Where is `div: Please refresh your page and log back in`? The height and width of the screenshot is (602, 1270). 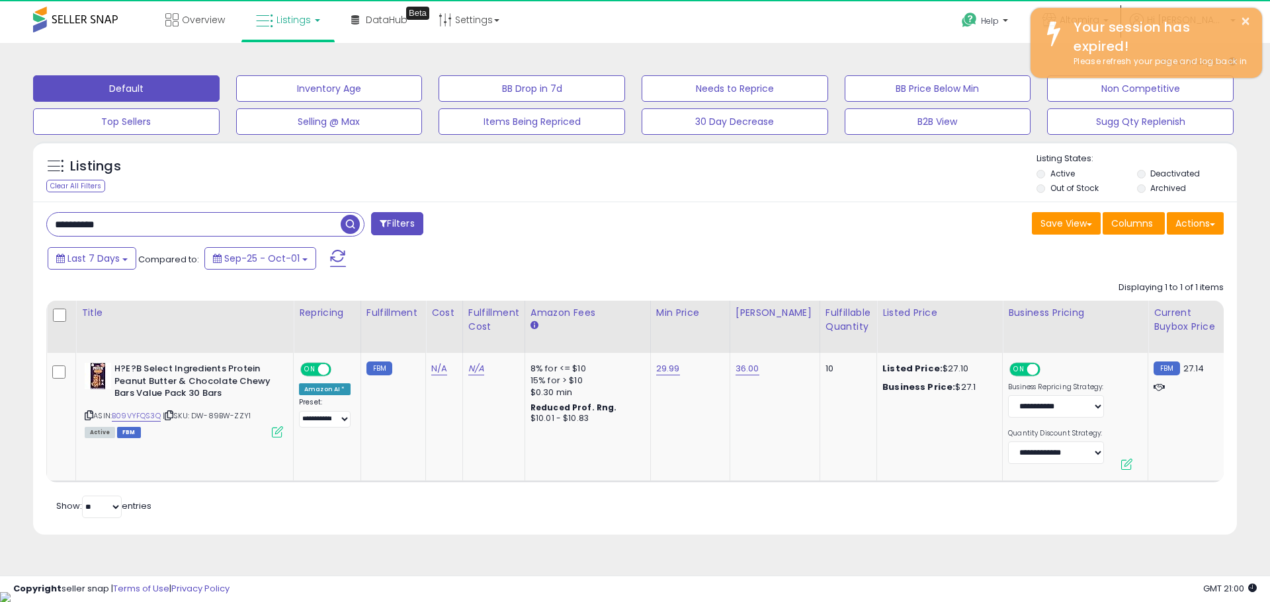
div: Please refresh your page and log back in is located at coordinates (1157, 61).